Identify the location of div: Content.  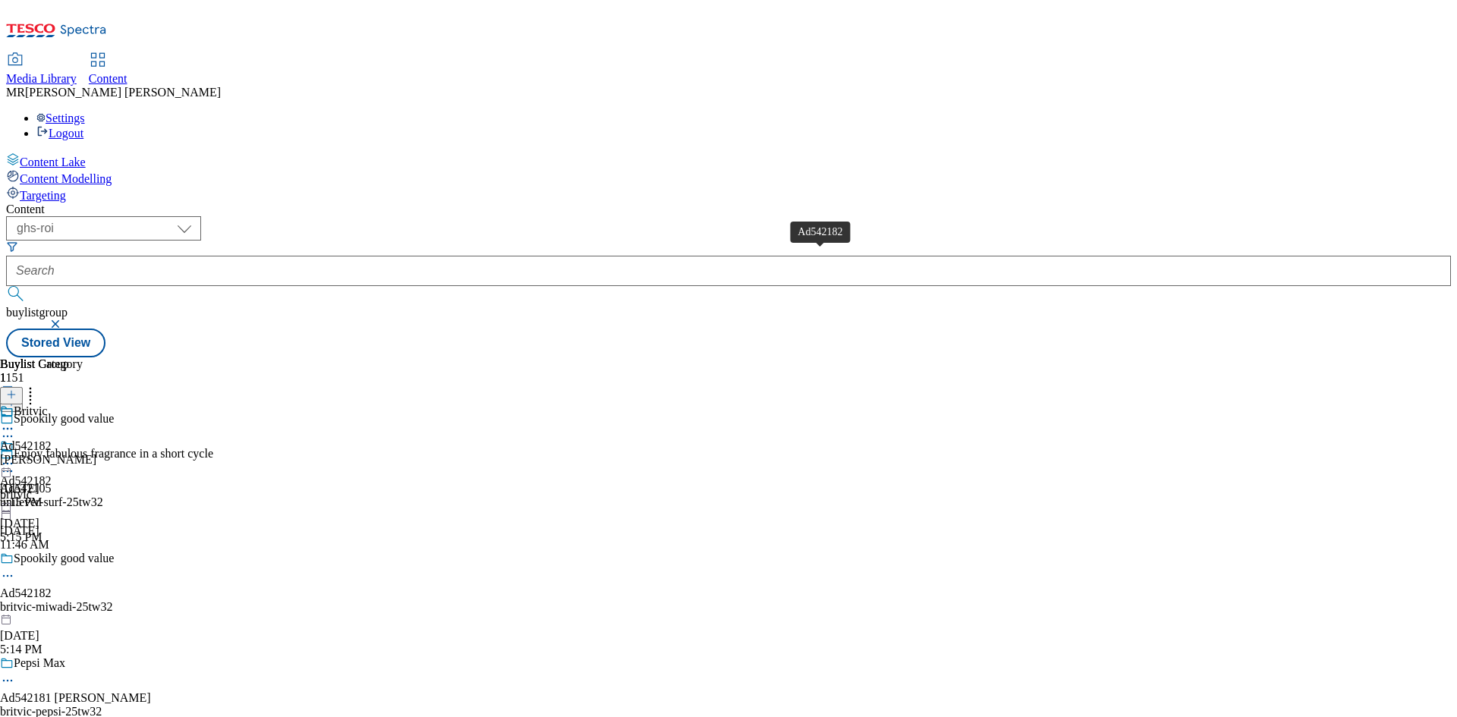
(729, 209).